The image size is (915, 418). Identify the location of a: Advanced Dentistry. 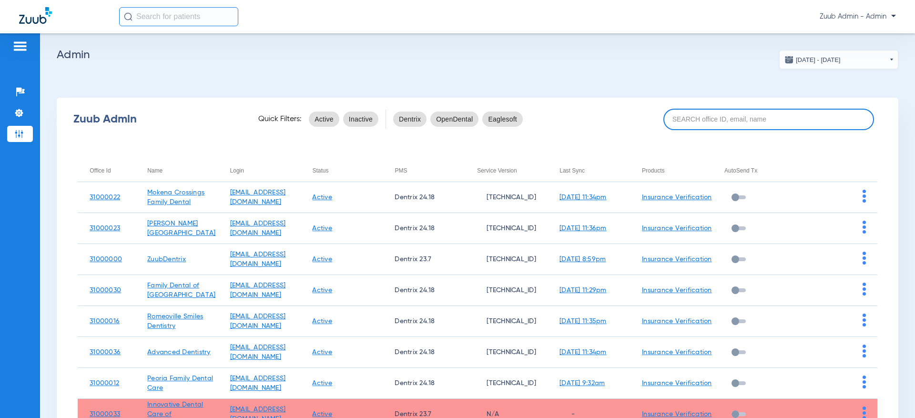
(179, 352).